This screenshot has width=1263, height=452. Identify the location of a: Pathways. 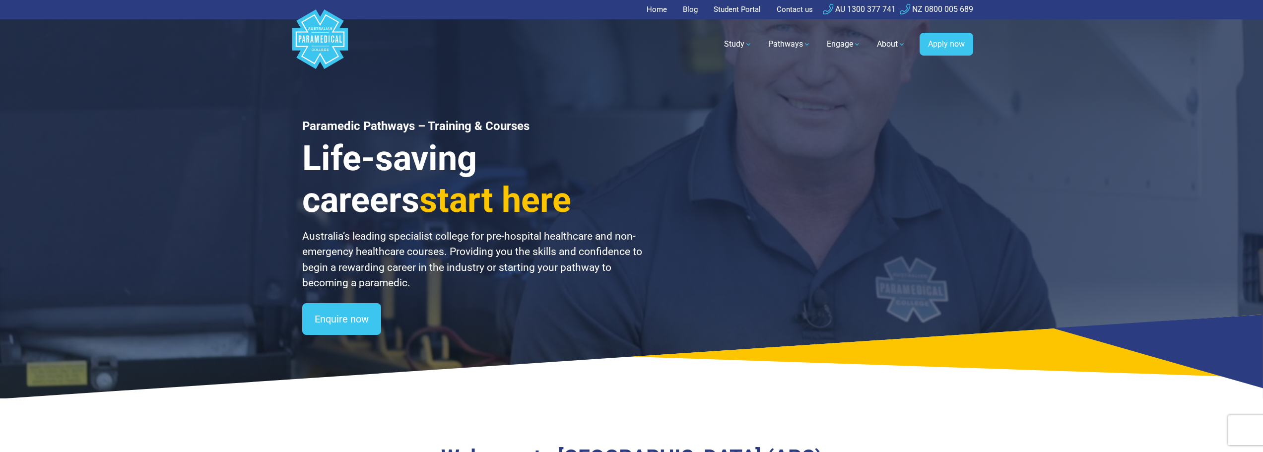
(789, 44).